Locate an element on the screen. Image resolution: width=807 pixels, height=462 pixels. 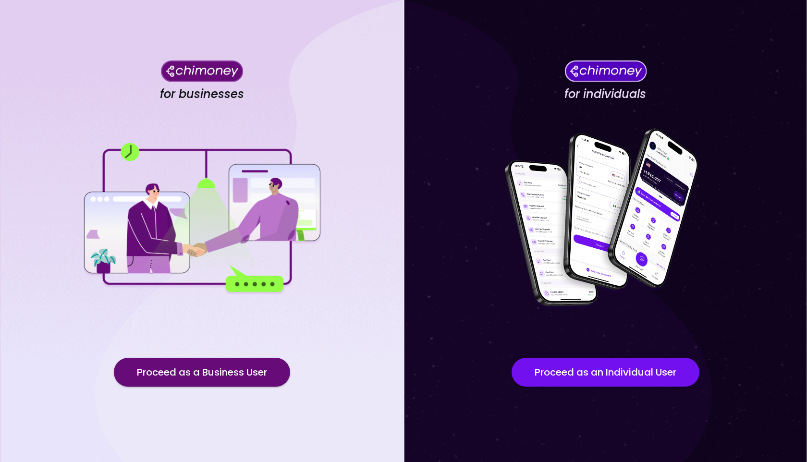
button: Proceed as a Business User is located at coordinates (202, 372).